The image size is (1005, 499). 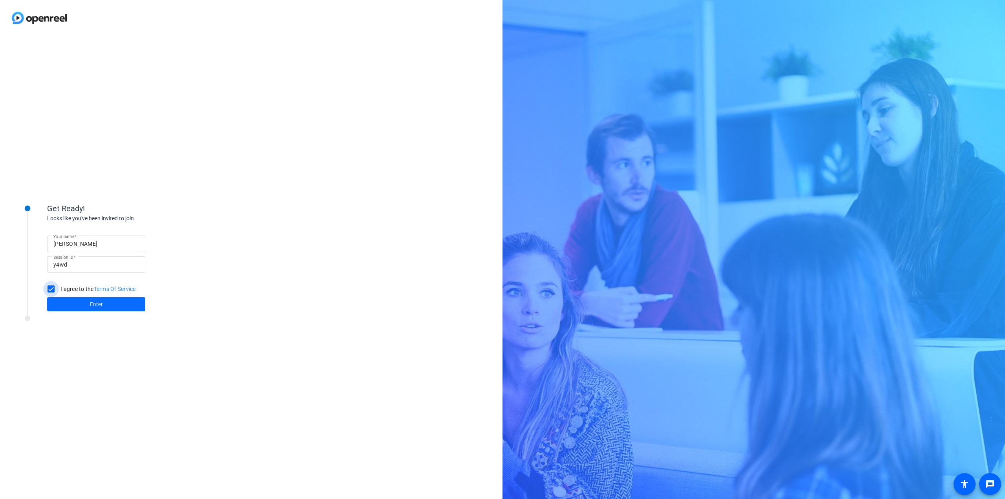 What do you see at coordinates (96, 304) in the screenshot?
I see `span: Enter` at bounding box center [96, 304].